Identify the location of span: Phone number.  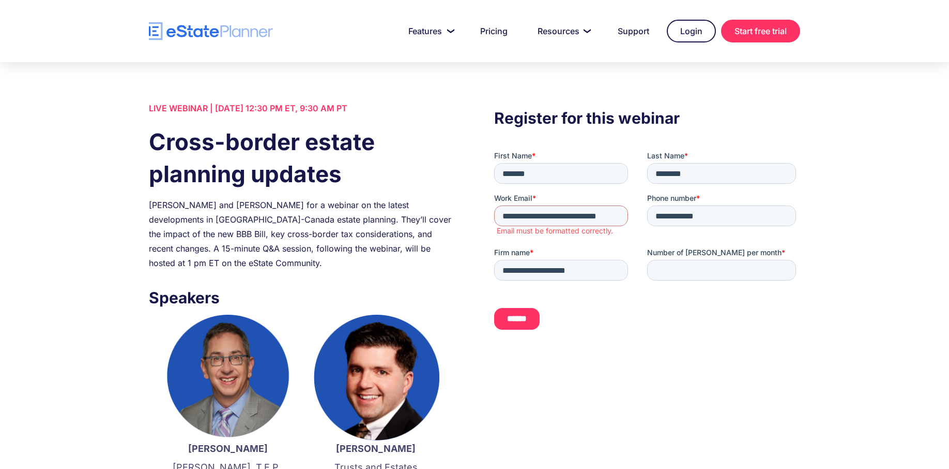
(177, 47).